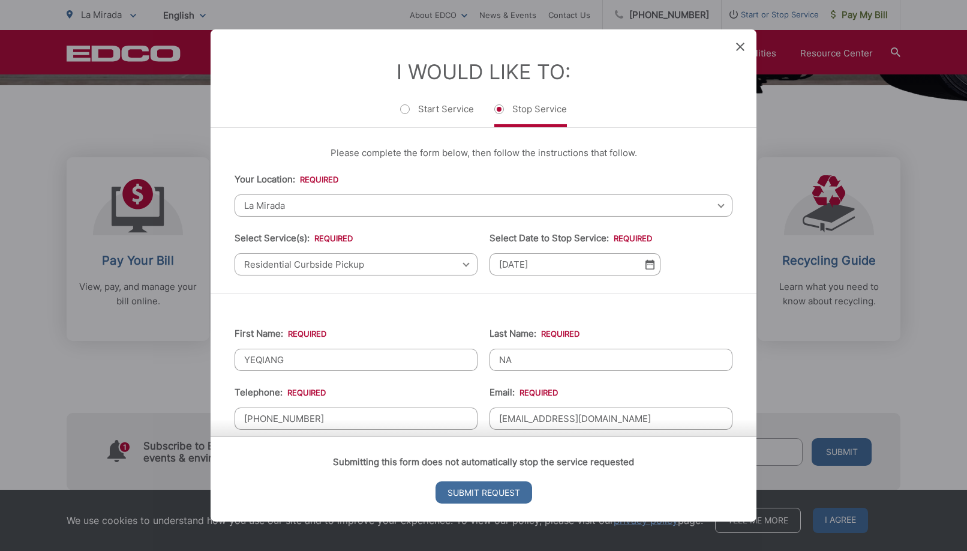 The image size is (967, 551). I want to click on label: Email:, so click(524, 392).